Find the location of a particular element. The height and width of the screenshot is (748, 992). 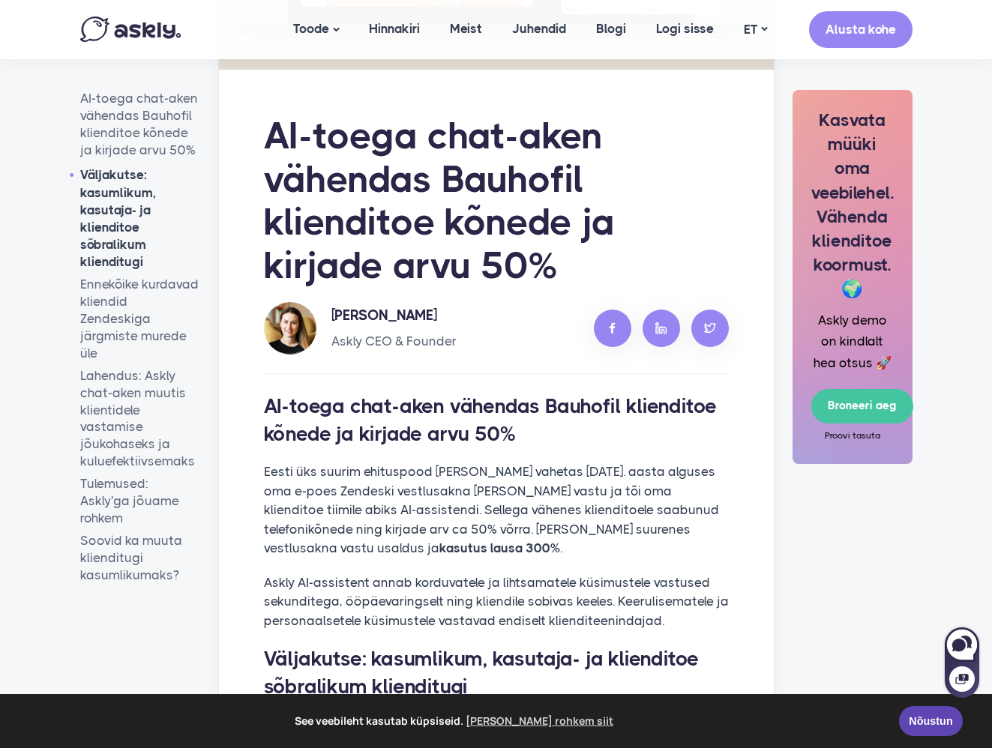

span: Toode is located at coordinates (311, 28).